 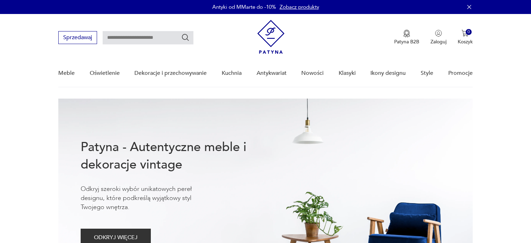 I want to click on img: Ikona medalu, so click(x=407, y=34).